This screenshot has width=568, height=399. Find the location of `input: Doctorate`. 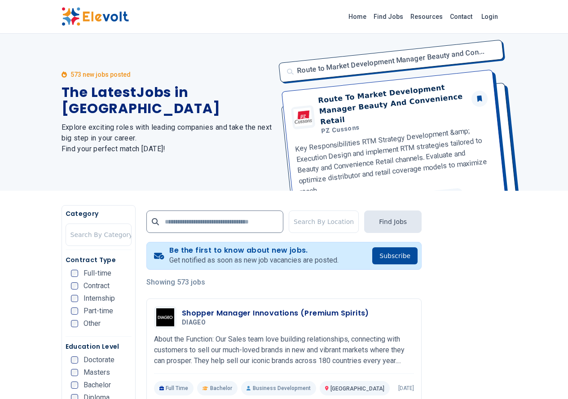

input: Doctorate is located at coordinates (75, 360).